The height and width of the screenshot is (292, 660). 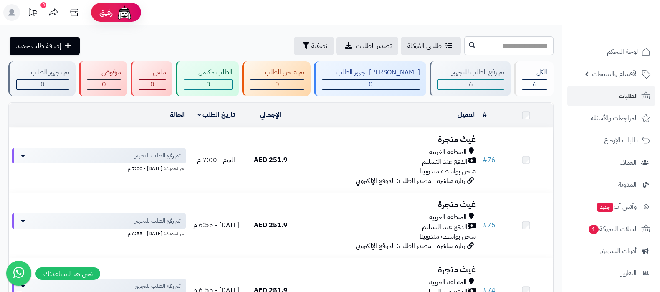 I want to click on span: التقارير, so click(x=629, y=273).